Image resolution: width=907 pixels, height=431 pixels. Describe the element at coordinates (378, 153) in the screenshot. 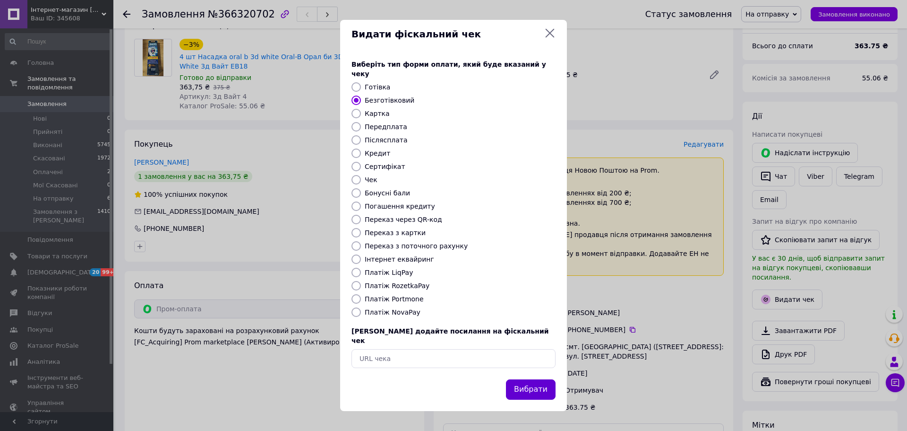

I see `label: Кредит` at that location.